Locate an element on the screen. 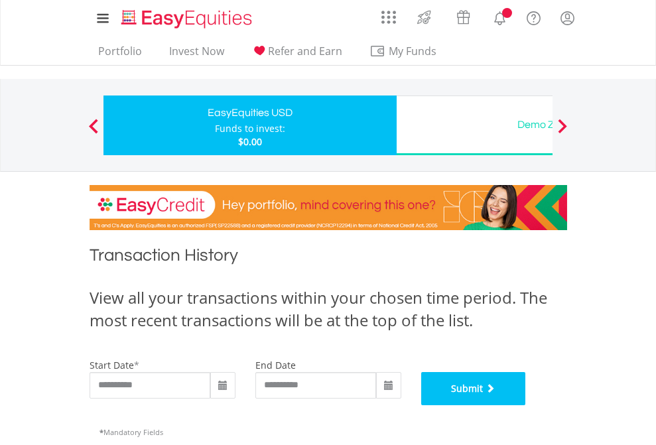  label: end date is located at coordinates (275, 365).